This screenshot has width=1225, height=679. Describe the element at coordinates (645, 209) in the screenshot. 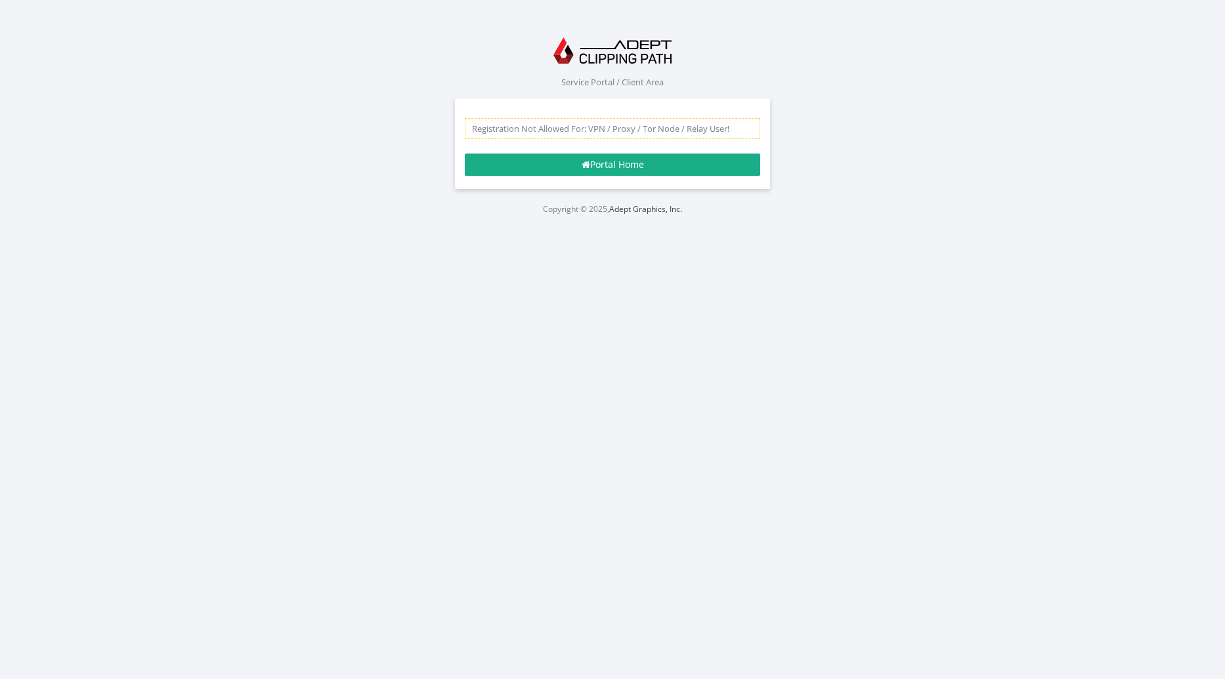

I see `a: Adept Graphics, Inc.` at that location.